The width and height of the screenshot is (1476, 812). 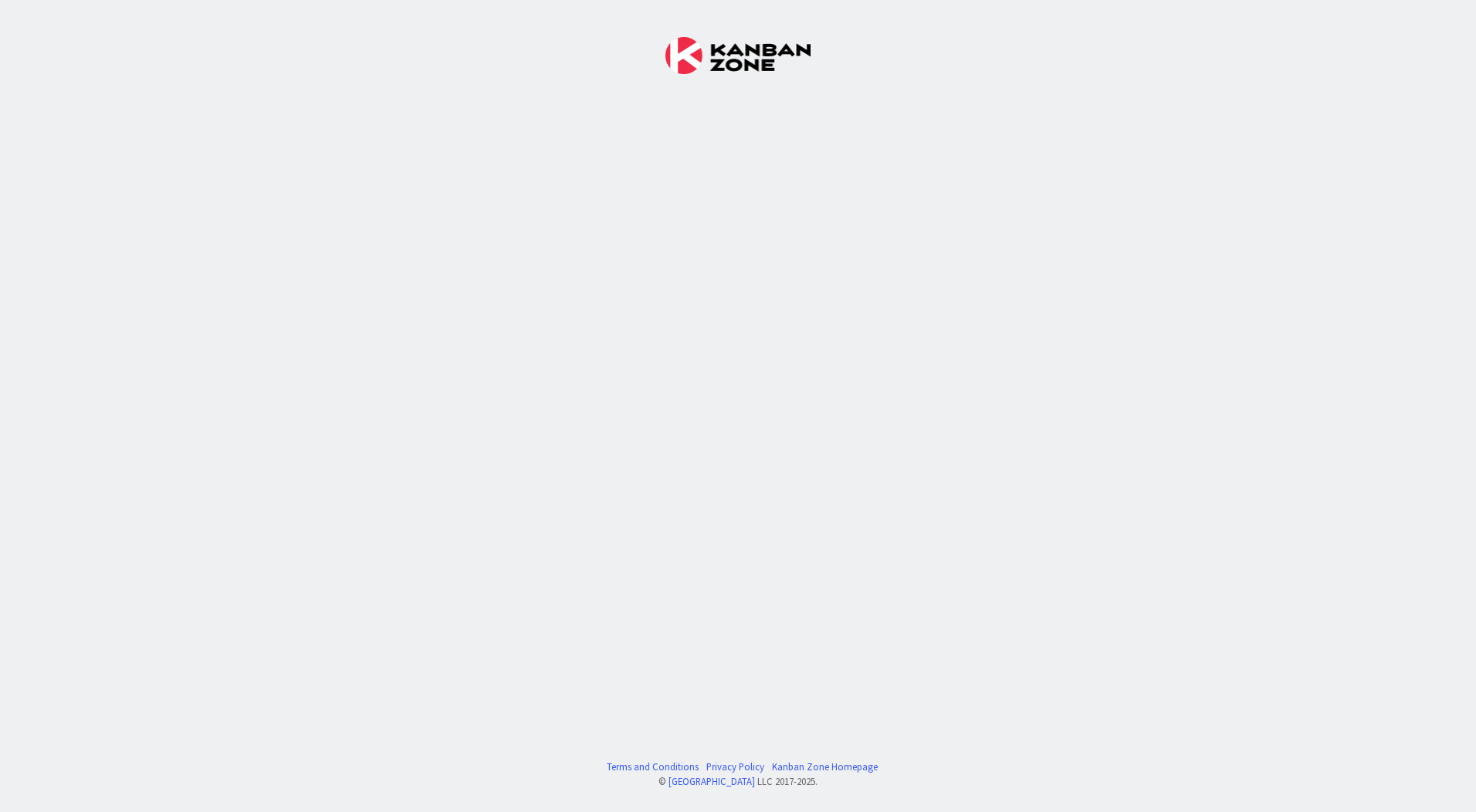 I want to click on a: Kanban Zone Homepage, so click(x=824, y=767).